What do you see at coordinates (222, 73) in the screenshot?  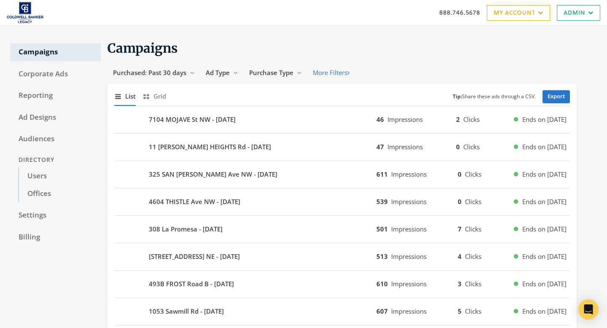 I see `button: Ad Type` at bounding box center [222, 73].